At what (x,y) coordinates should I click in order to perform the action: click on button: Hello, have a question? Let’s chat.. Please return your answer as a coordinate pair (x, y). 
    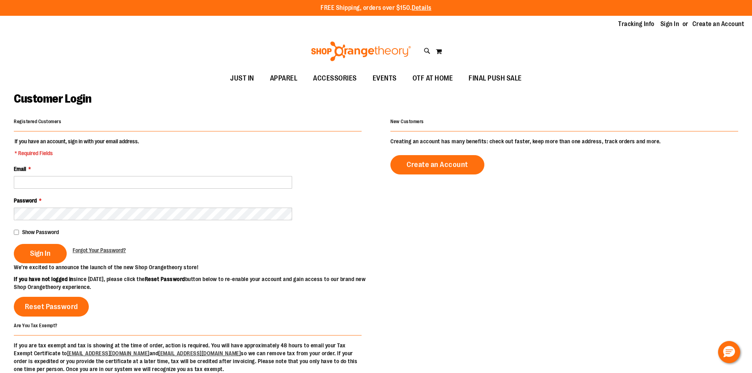
    Looking at the image, I should click on (729, 352).